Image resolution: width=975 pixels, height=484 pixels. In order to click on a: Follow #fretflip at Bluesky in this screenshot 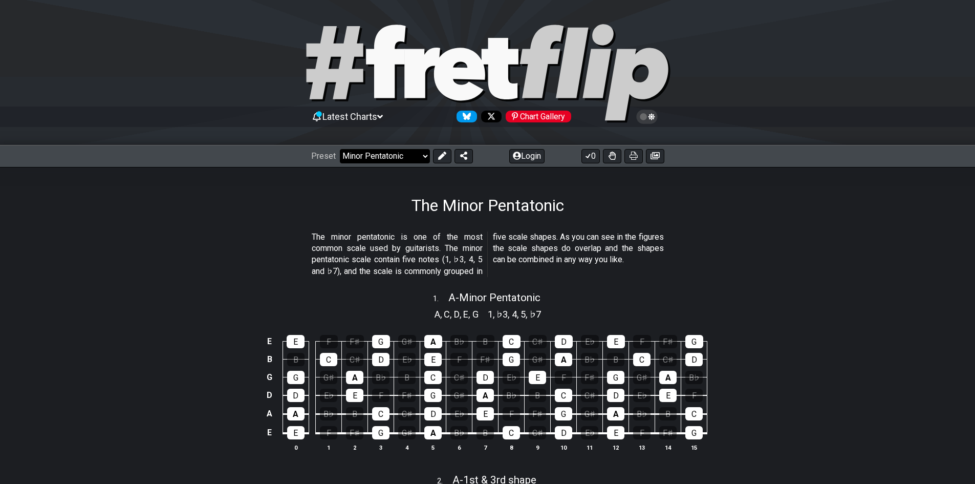, I will do `click(465, 116)`.